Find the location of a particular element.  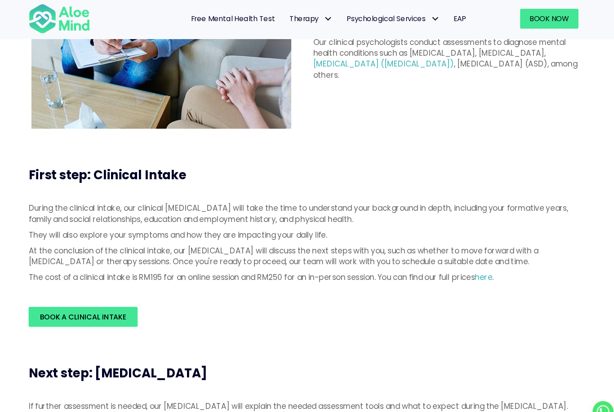

span: Psychological Services: submenu is located at coordinates (431, 18).